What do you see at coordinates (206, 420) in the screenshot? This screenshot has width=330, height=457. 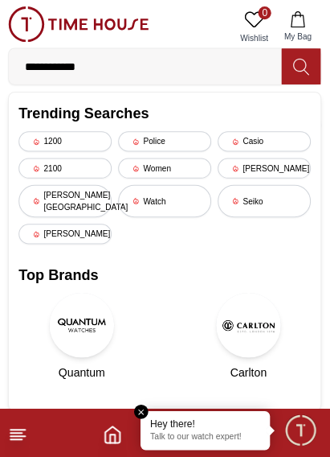 I see `div: Hey there!` at bounding box center [206, 420].